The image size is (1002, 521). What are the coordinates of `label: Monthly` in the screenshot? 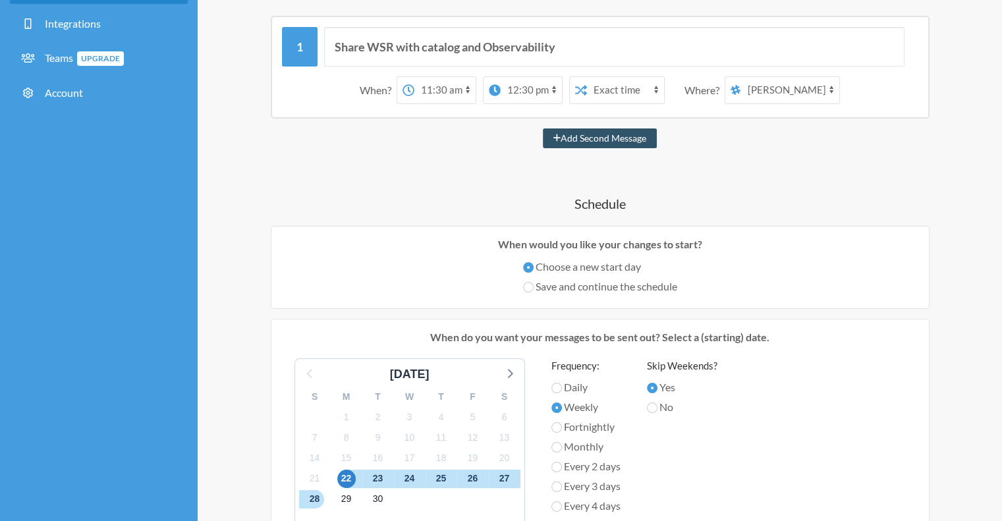 It's located at (586, 447).